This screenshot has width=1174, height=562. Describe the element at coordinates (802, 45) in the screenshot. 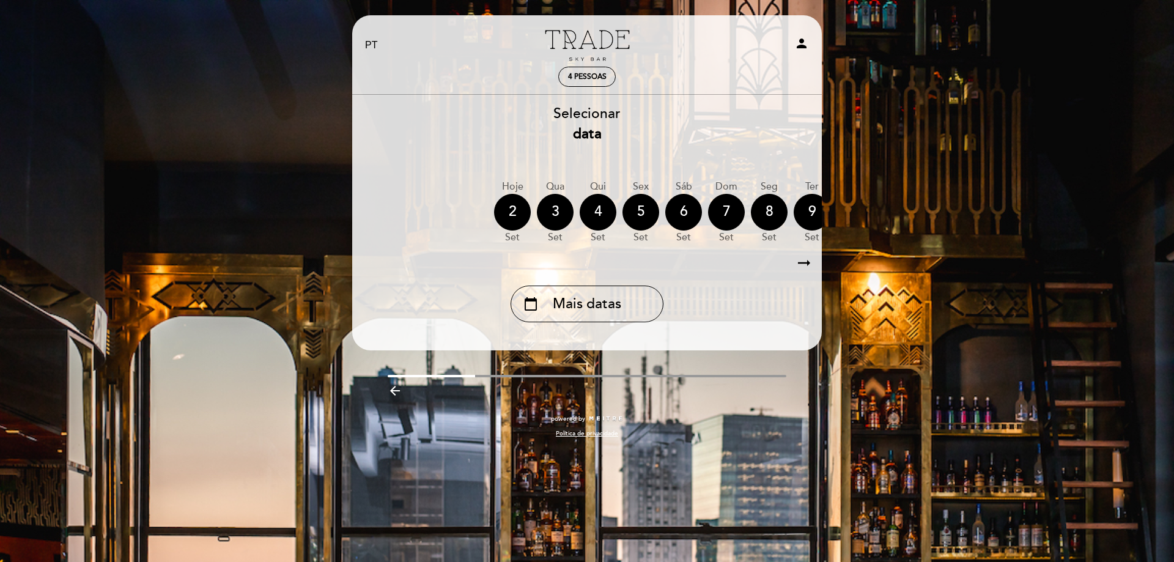

I see `button: person` at that location.